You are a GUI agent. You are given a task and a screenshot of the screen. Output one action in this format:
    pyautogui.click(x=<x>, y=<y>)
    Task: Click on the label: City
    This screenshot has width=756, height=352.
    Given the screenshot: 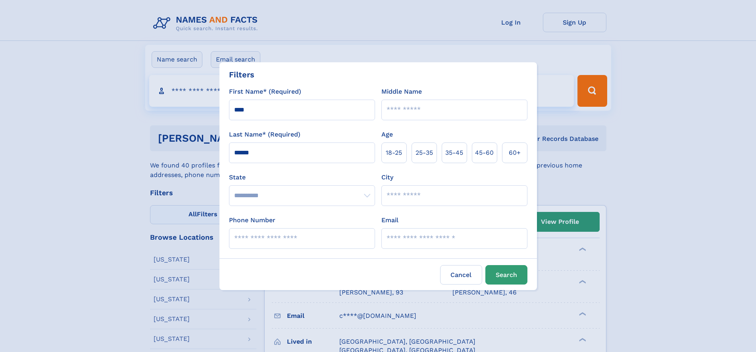 What is the action you would take?
    pyautogui.click(x=387, y=177)
    